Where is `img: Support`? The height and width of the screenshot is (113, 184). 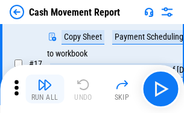
img: Support is located at coordinates (149, 12).